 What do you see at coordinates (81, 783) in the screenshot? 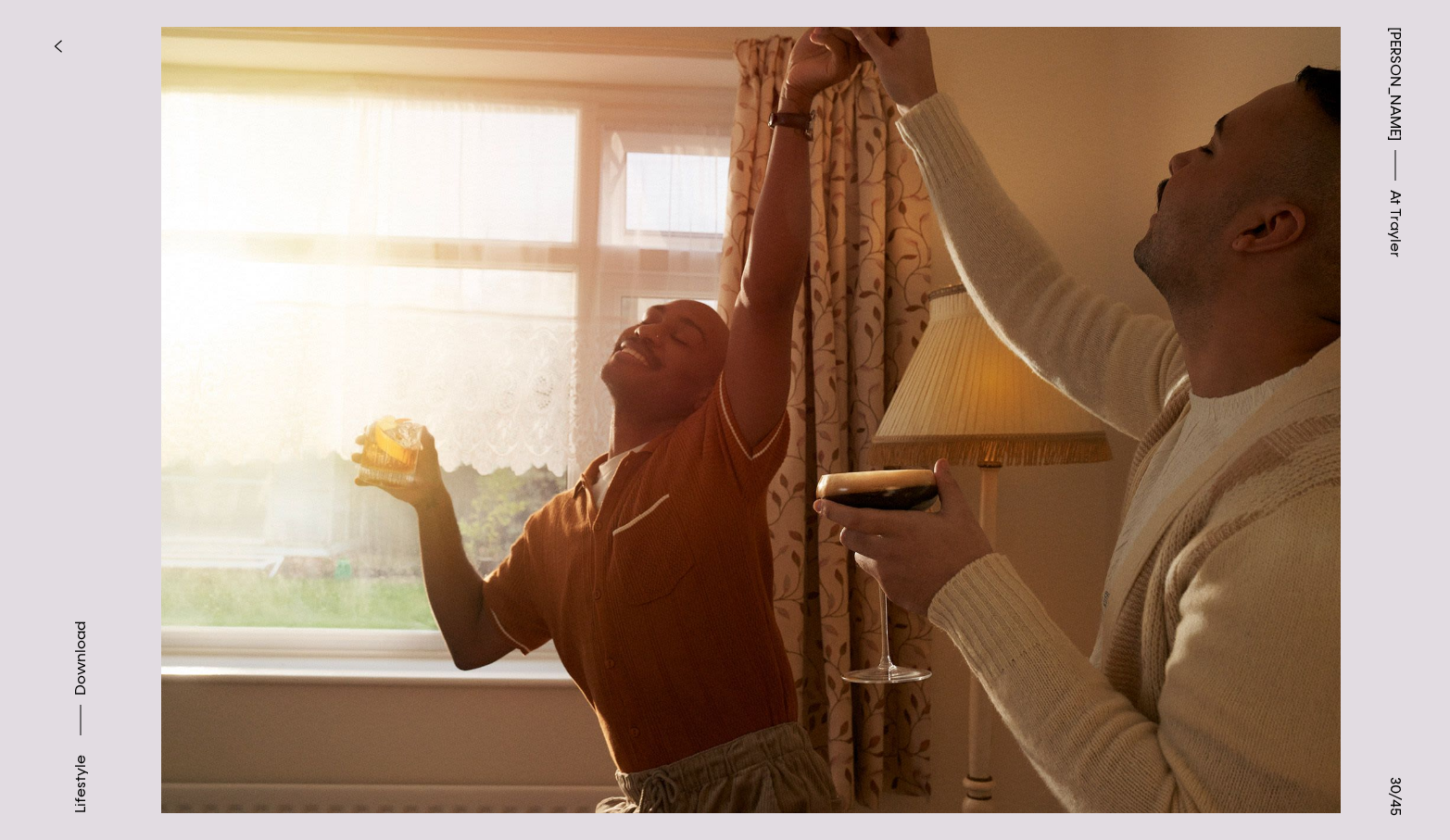
I see `div: Lifestyle` at bounding box center [81, 783].